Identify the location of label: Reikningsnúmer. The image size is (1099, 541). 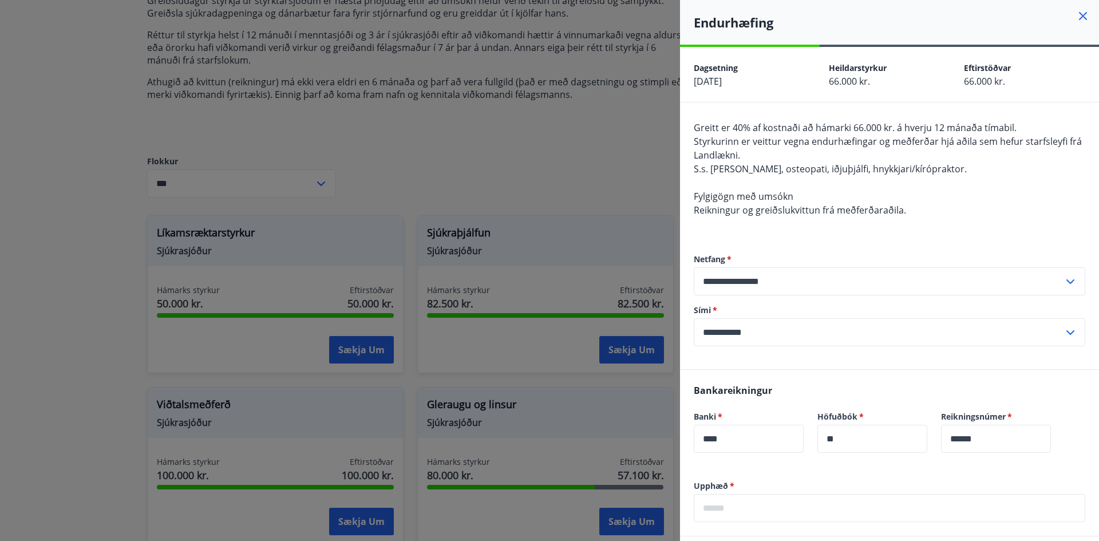
(996, 417).